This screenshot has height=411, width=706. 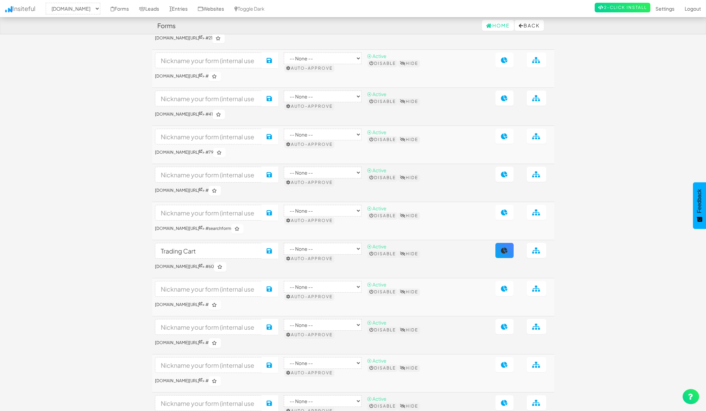 I want to click on span: Feedback, so click(x=699, y=201).